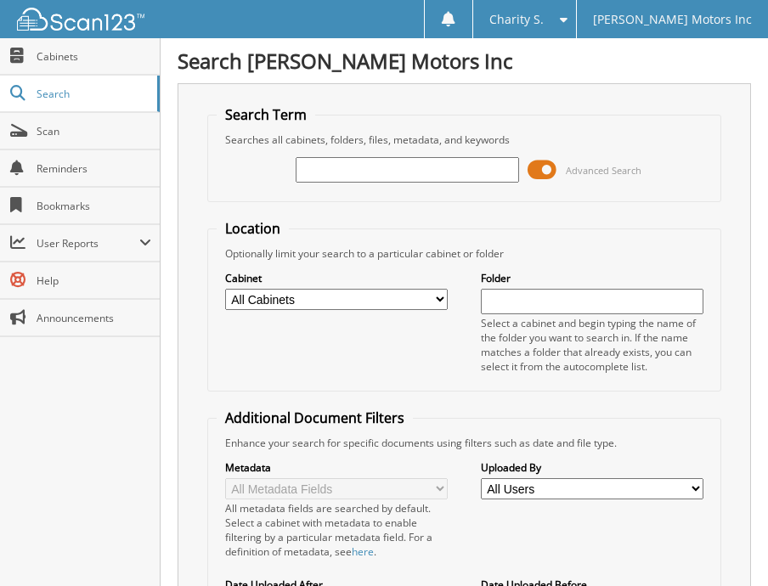 This screenshot has height=586, width=768. Describe the element at coordinates (93, 56) in the screenshot. I see `span: Cabinets` at that location.